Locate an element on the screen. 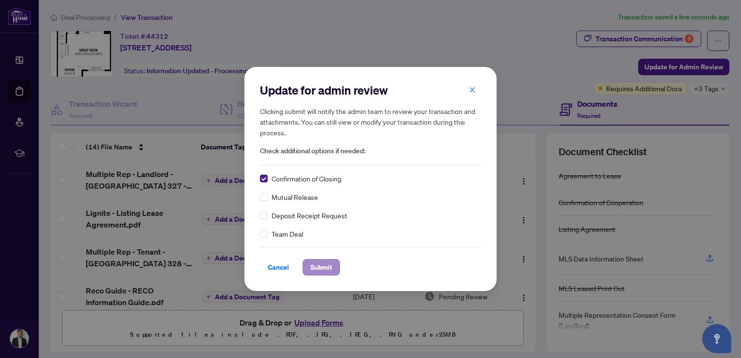 Image resolution: width=741 pixels, height=358 pixels. span: Submit is located at coordinates (321, 267).